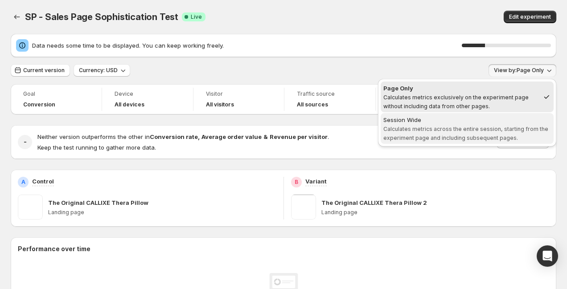 The image size is (567, 289). Describe the element at coordinates (299, 137) in the screenshot. I see `strong: Revenue per visitor` at that location.